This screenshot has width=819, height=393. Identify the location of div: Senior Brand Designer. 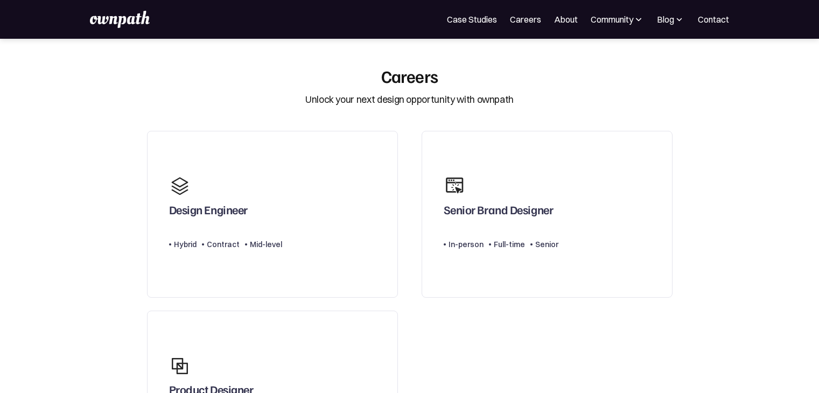
(498, 212).